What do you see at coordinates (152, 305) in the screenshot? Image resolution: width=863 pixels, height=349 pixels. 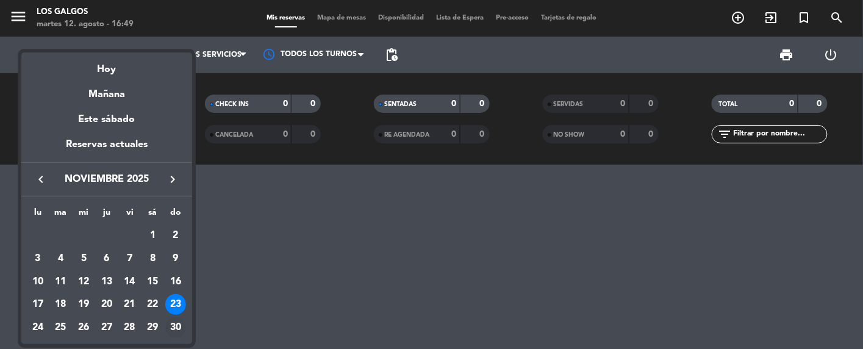 I see `td: 22 de noviembre de 2025` at bounding box center [152, 305].